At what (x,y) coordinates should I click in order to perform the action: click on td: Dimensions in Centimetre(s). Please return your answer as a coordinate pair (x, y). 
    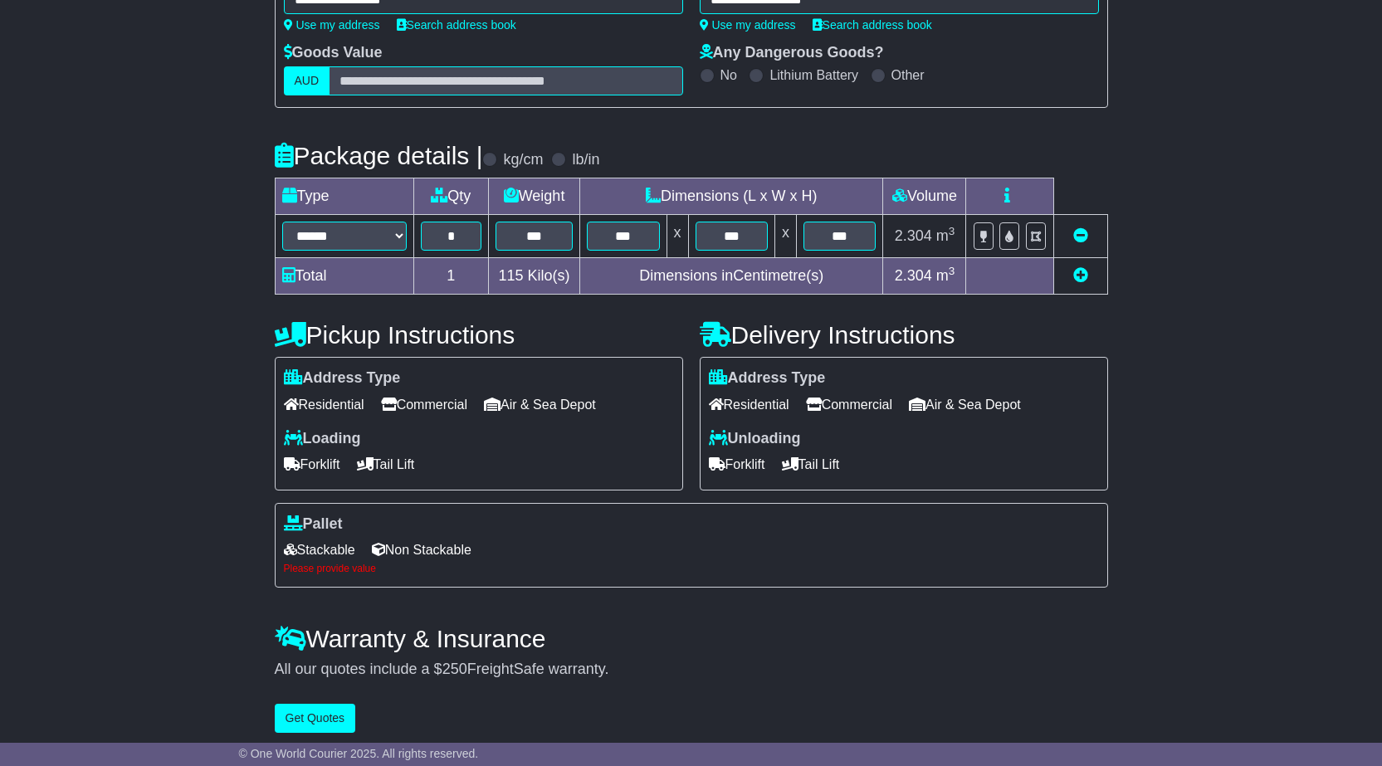
    Looking at the image, I should click on (731, 276).